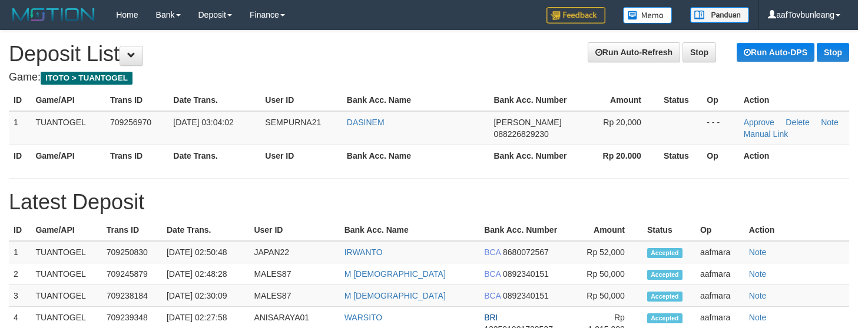 The image size is (858, 328). What do you see at coordinates (54, 15) in the screenshot?
I see `img: MOTION_logo.png` at bounding box center [54, 15].